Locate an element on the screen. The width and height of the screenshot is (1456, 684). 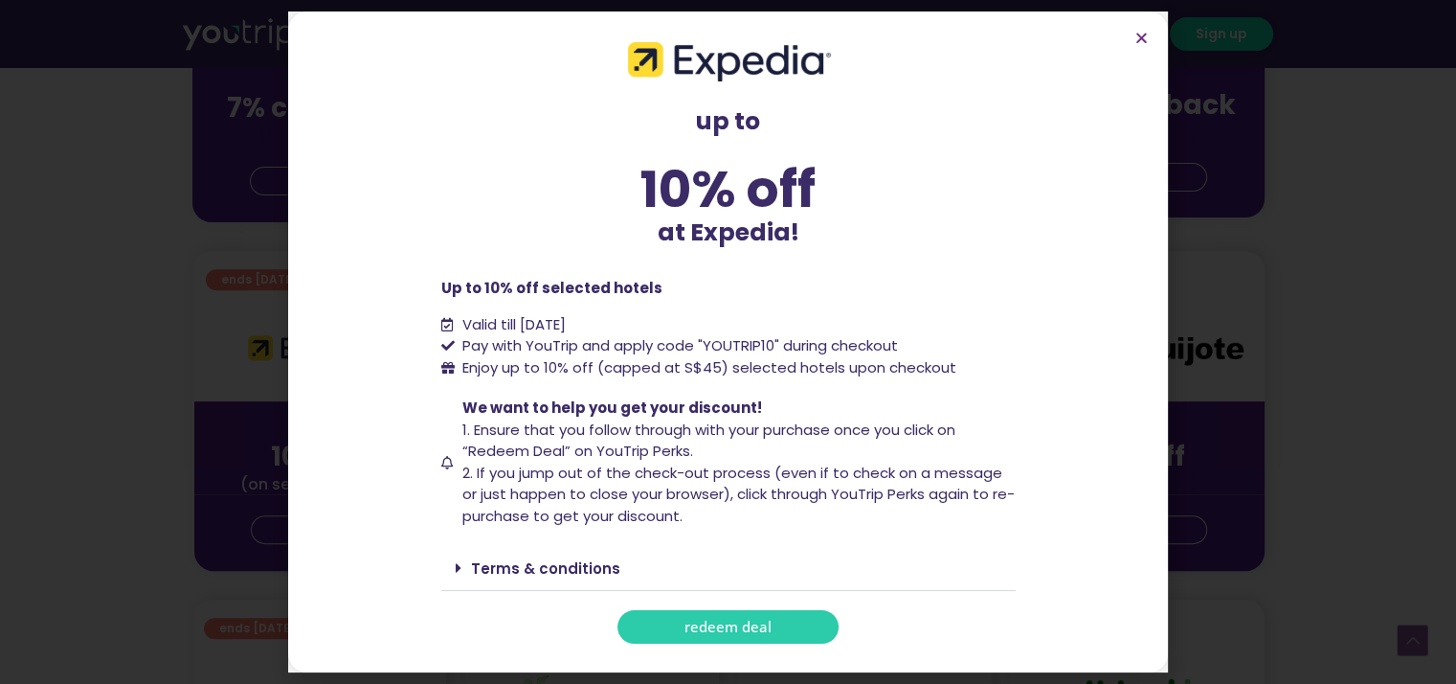
span: Pay with YouTrip and apply code "YOUTRIP10" during checkout is located at coordinates (678, 346).